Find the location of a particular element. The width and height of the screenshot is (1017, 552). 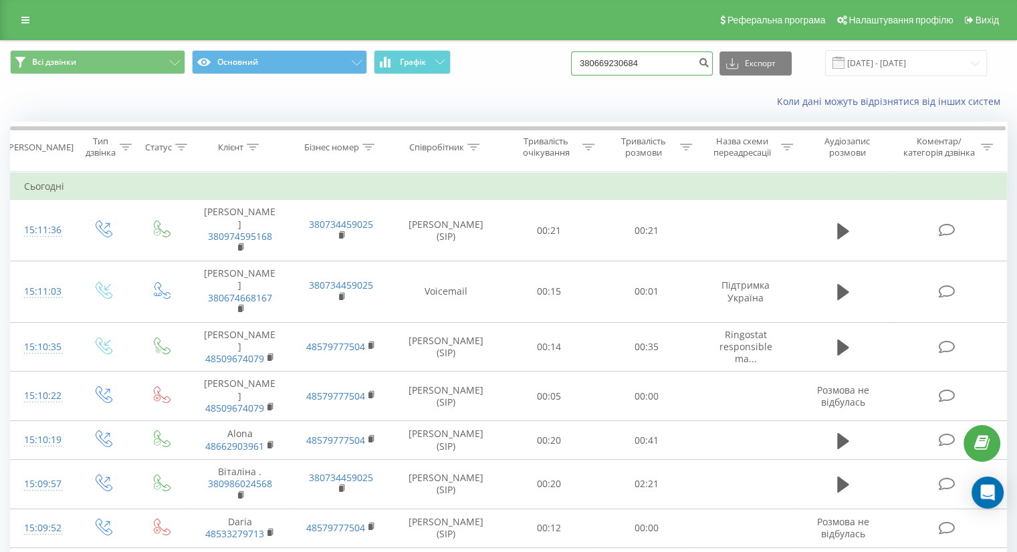

button: Основний is located at coordinates (280, 62).